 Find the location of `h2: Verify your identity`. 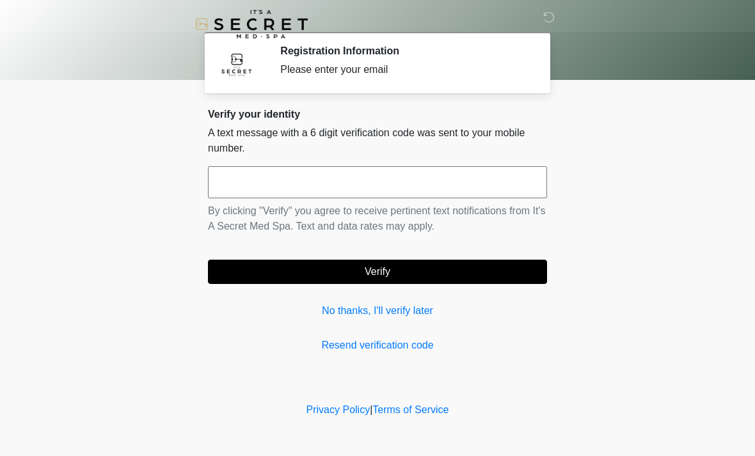

h2: Verify your identity is located at coordinates (377, 114).